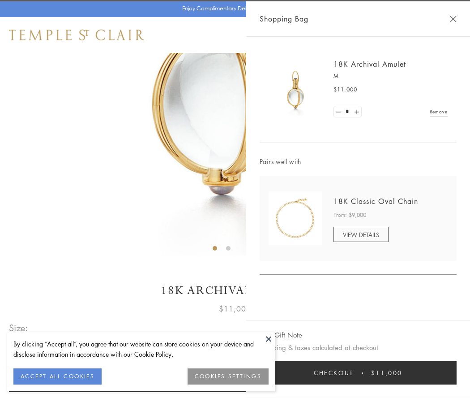  Describe the element at coordinates (390, 76) in the screenshot. I see `p: M` at that location.